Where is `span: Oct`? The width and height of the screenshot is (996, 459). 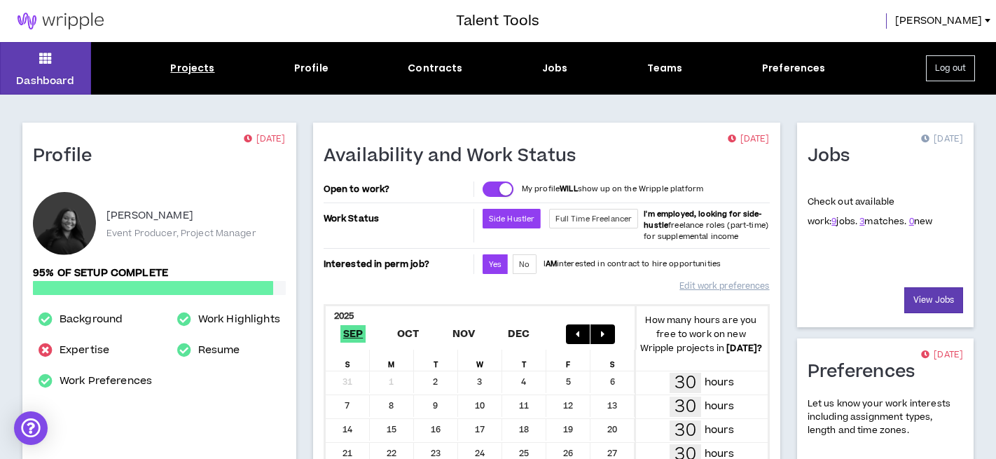 span: Oct is located at coordinates (408, 333).